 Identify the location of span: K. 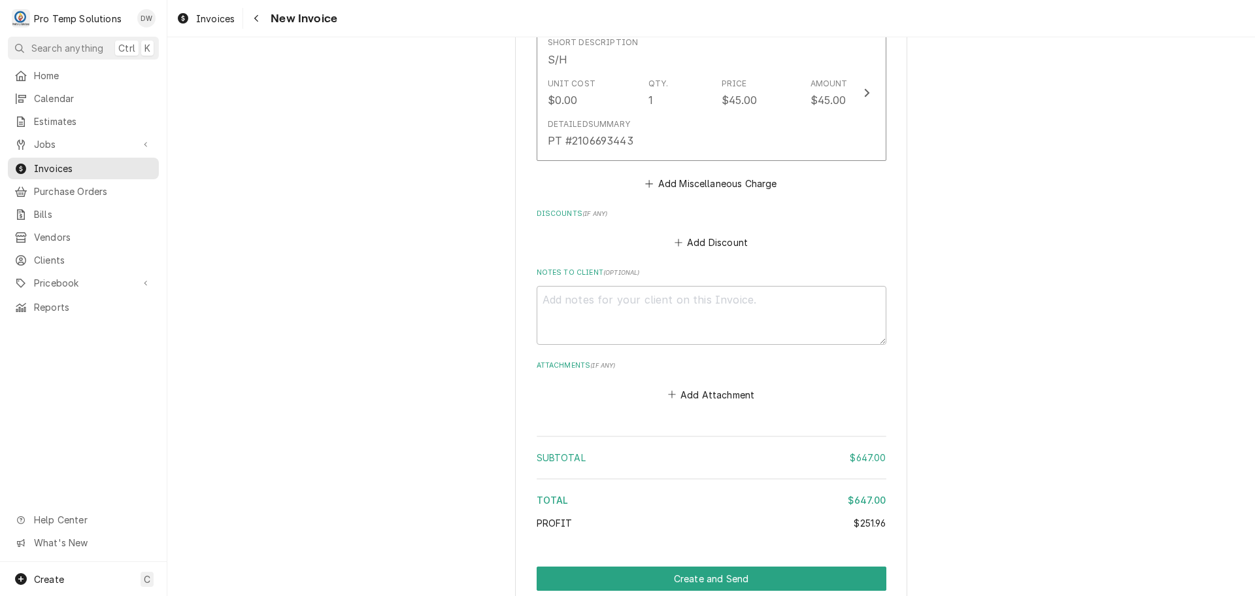
(147, 48).